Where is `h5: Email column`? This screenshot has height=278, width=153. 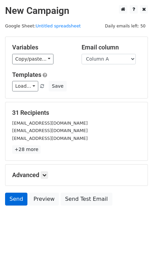
h5: Email column is located at coordinates (111, 47).